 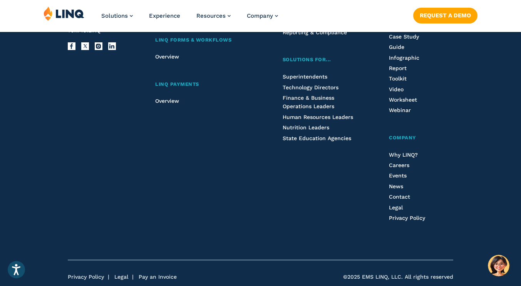 What do you see at coordinates (396, 208) in the screenshot?
I see `span: Legal` at bounding box center [396, 208].